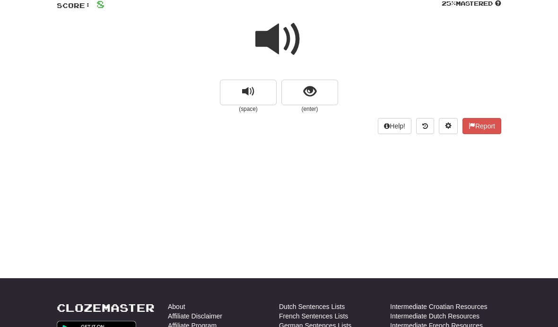 This screenshot has height=327, width=558. What do you see at coordinates (312, 306) in the screenshot?
I see `a: Dutch Sentences Lists` at bounding box center [312, 306].